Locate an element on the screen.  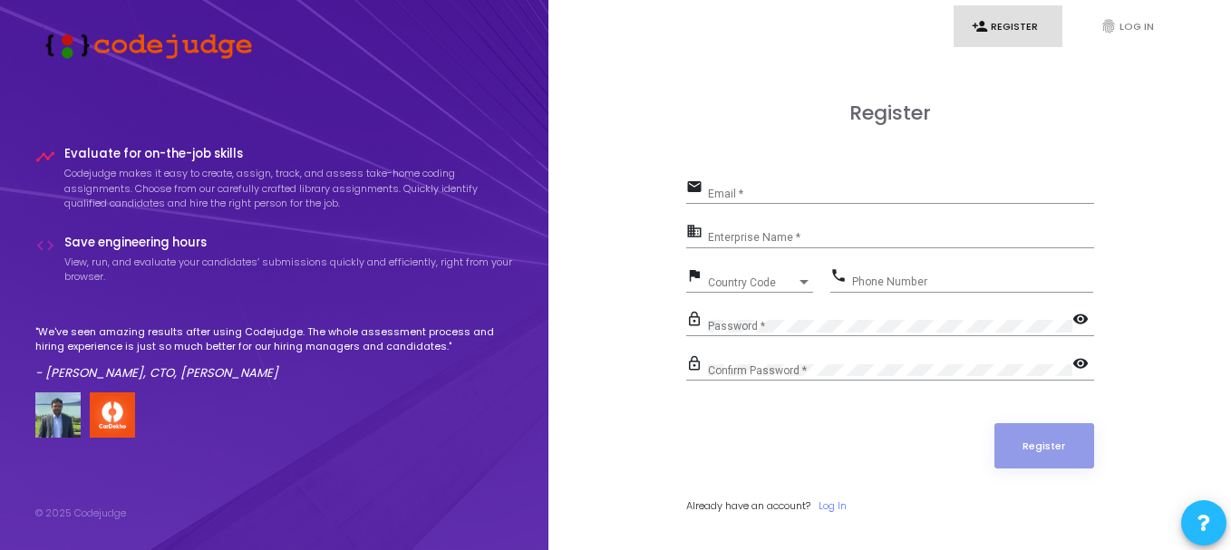
a: fingerprintLog In is located at coordinates (1137, 26).